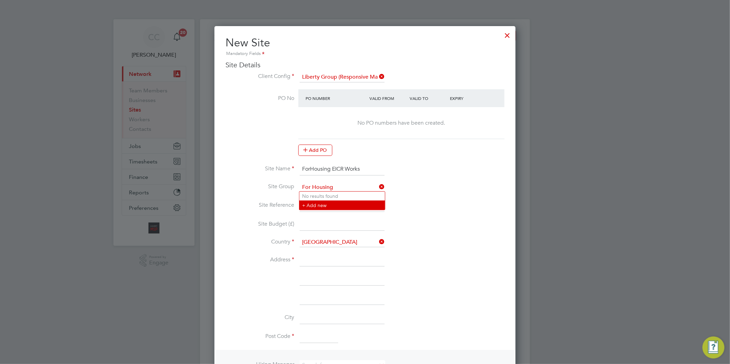 This screenshot has width=730, height=364. I want to click on label: Site Budget (£), so click(260, 224).